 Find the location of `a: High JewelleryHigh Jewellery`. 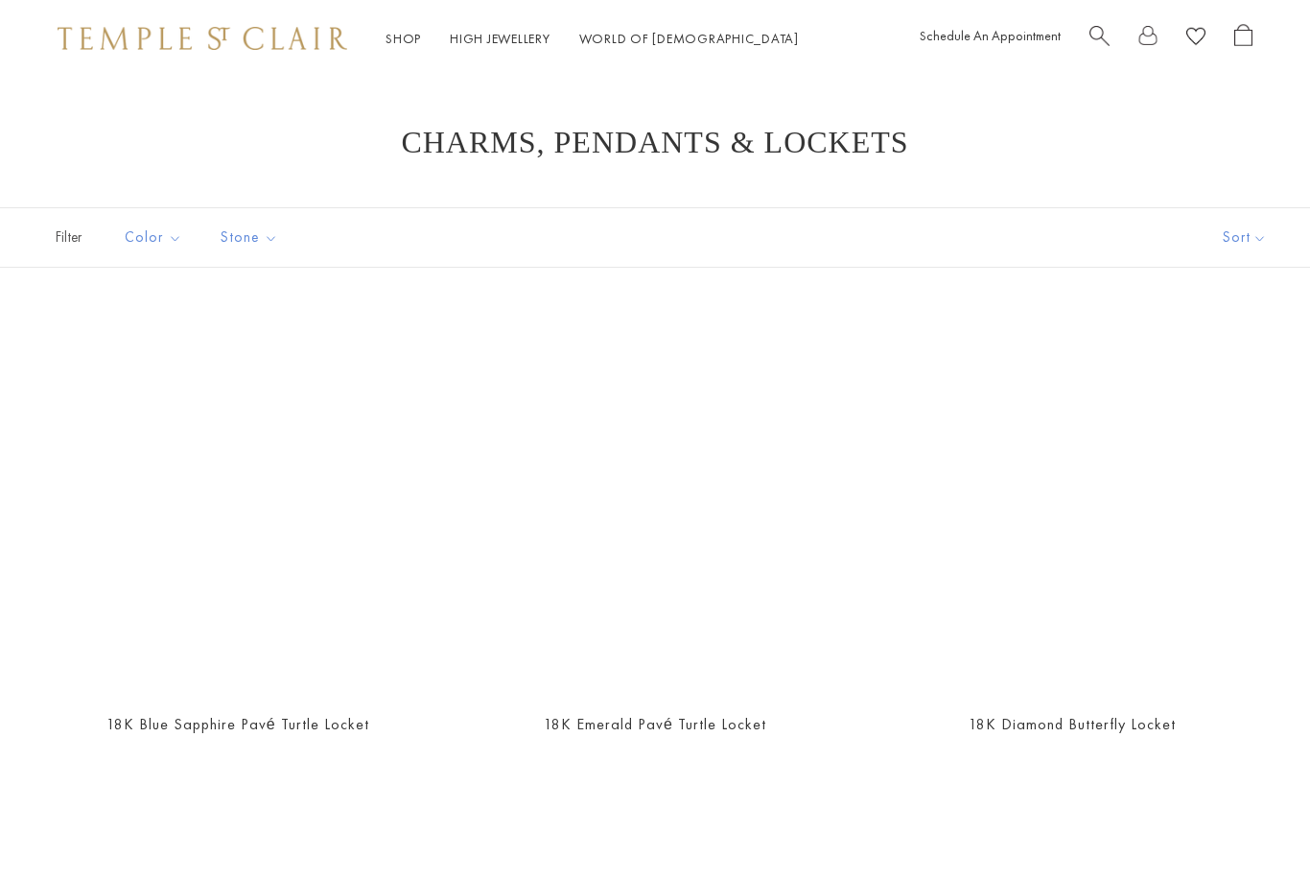

a: High JewelleryHigh Jewellery is located at coordinates (500, 38).